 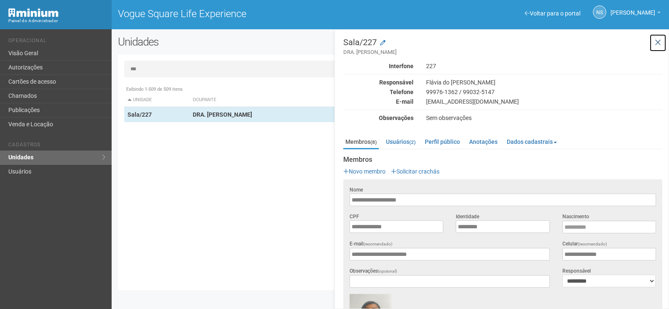 I want to click on div: Interfone, so click(x=378, y=66).